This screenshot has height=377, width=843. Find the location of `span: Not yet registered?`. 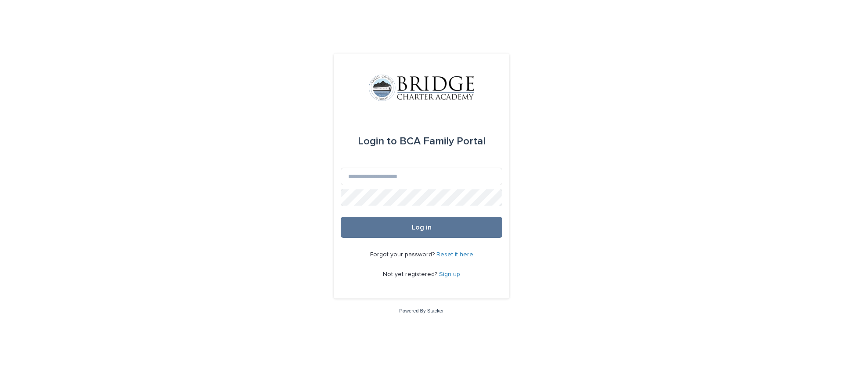

span: Not yet registered? is located at coordinates (411, 274).